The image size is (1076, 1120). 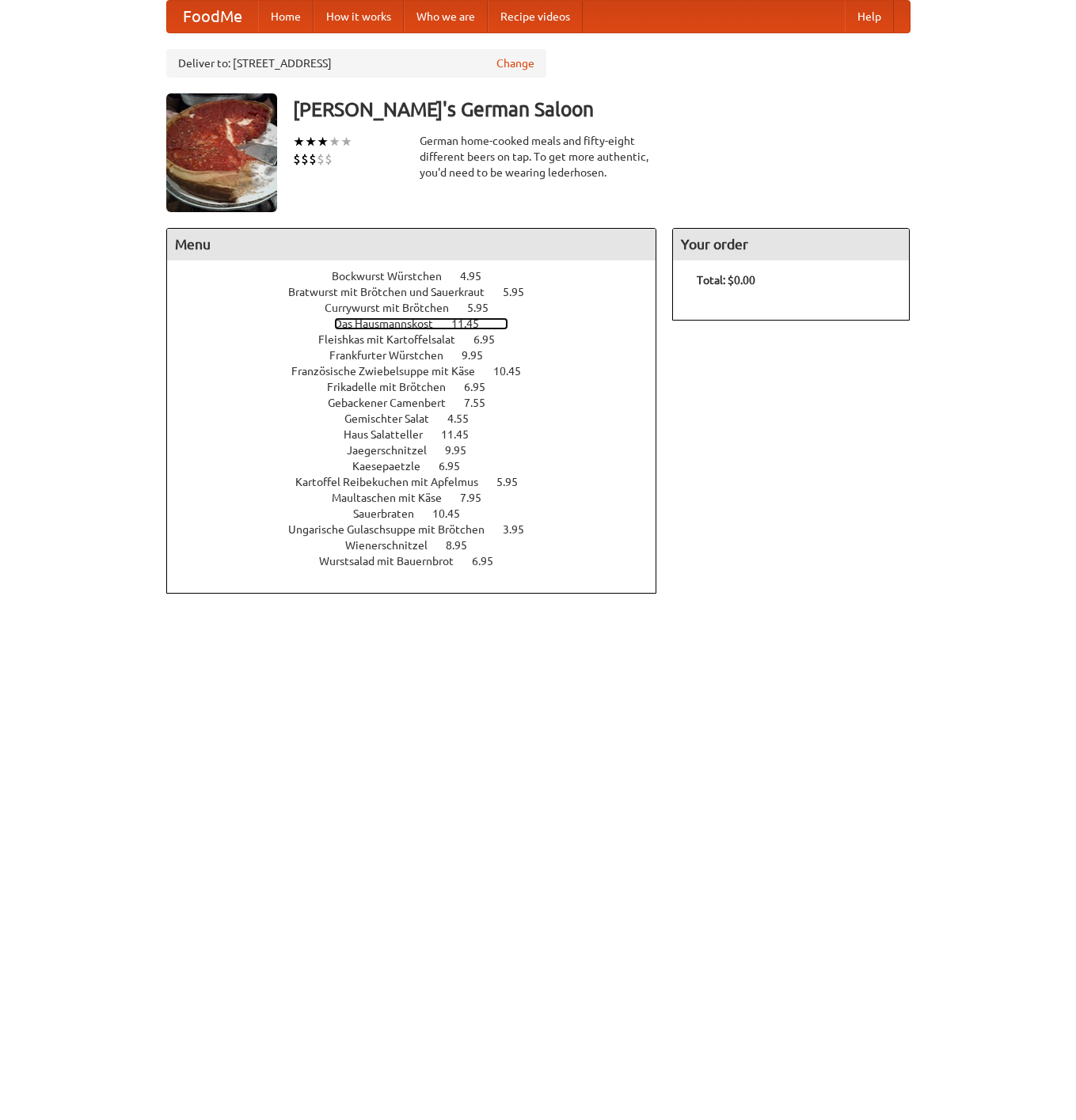 I want to click on h4: Your order, so click(x=791, y=245).